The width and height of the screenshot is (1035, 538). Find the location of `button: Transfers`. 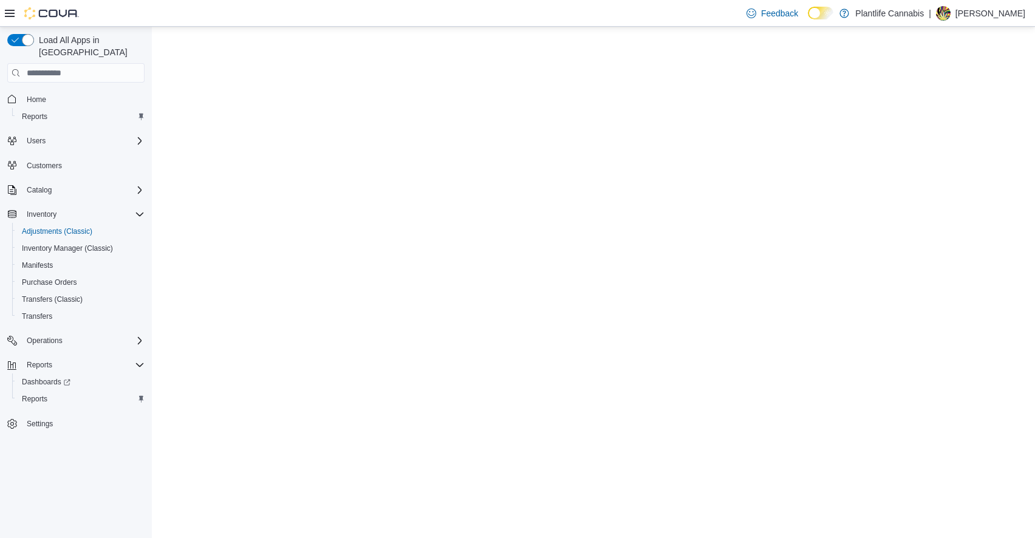

button: Transfers is located at coordinates (81, 316).